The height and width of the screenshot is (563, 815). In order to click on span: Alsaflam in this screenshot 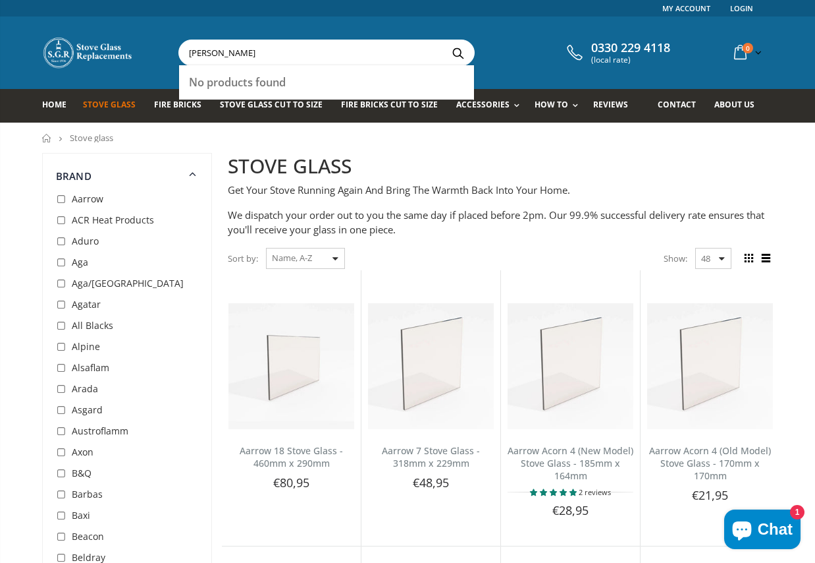, I will do `click(90, 367)`.